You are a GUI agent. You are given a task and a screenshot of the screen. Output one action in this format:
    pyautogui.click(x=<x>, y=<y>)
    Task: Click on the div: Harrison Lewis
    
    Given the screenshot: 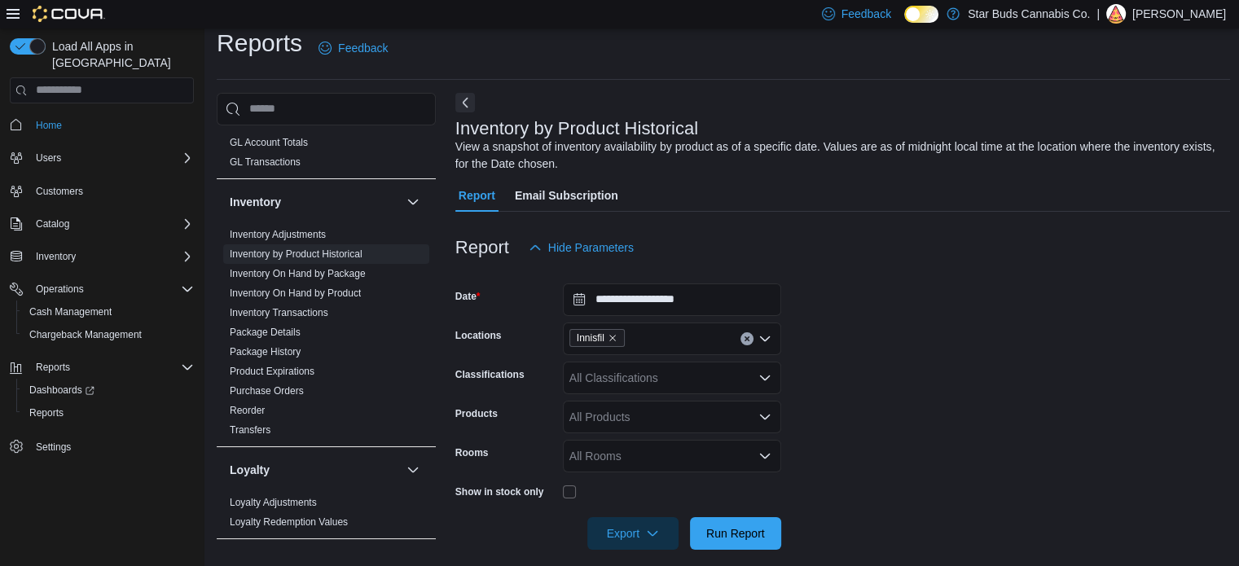 What is the action you would take?
    pyautogui.click(x=1116, y=14)
    